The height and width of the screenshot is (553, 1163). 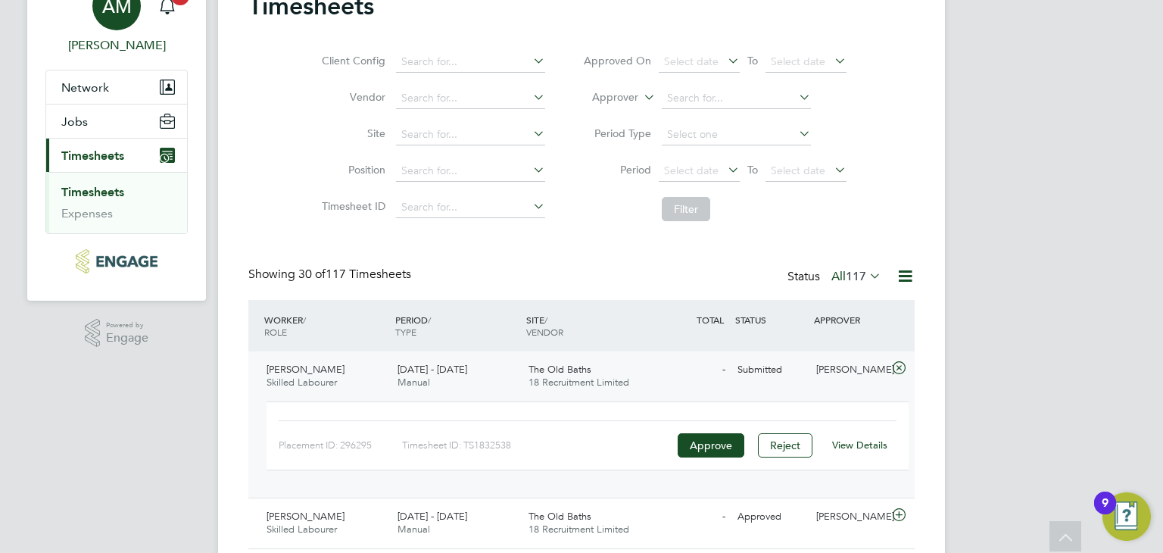 What do you see at coordinates (604, 98) in the screenshot?
I see `label: Approver` at bounding box center [604, 98].